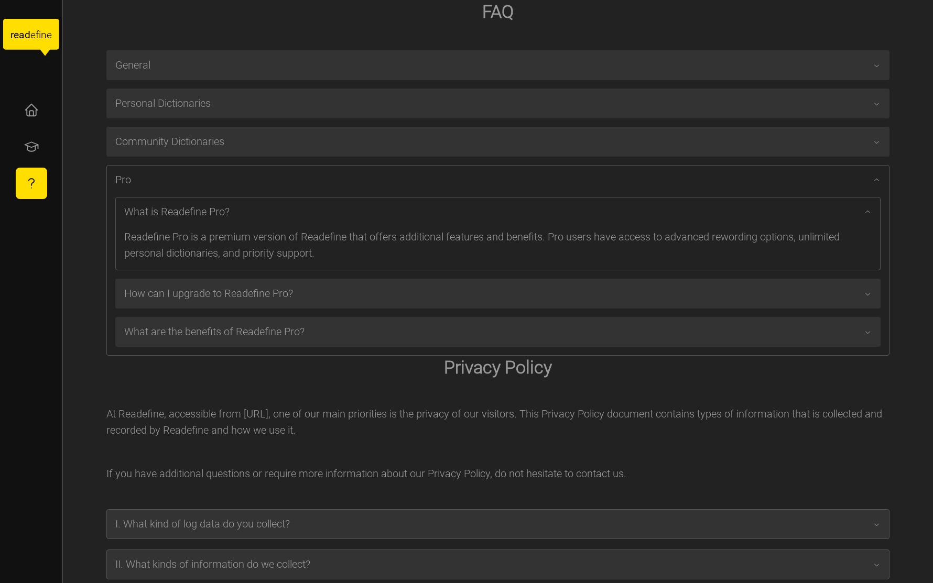  What do you see at coordinates (498, 180) in the screenshot?
I see `button: Pro` at bounding box center [498, 180].